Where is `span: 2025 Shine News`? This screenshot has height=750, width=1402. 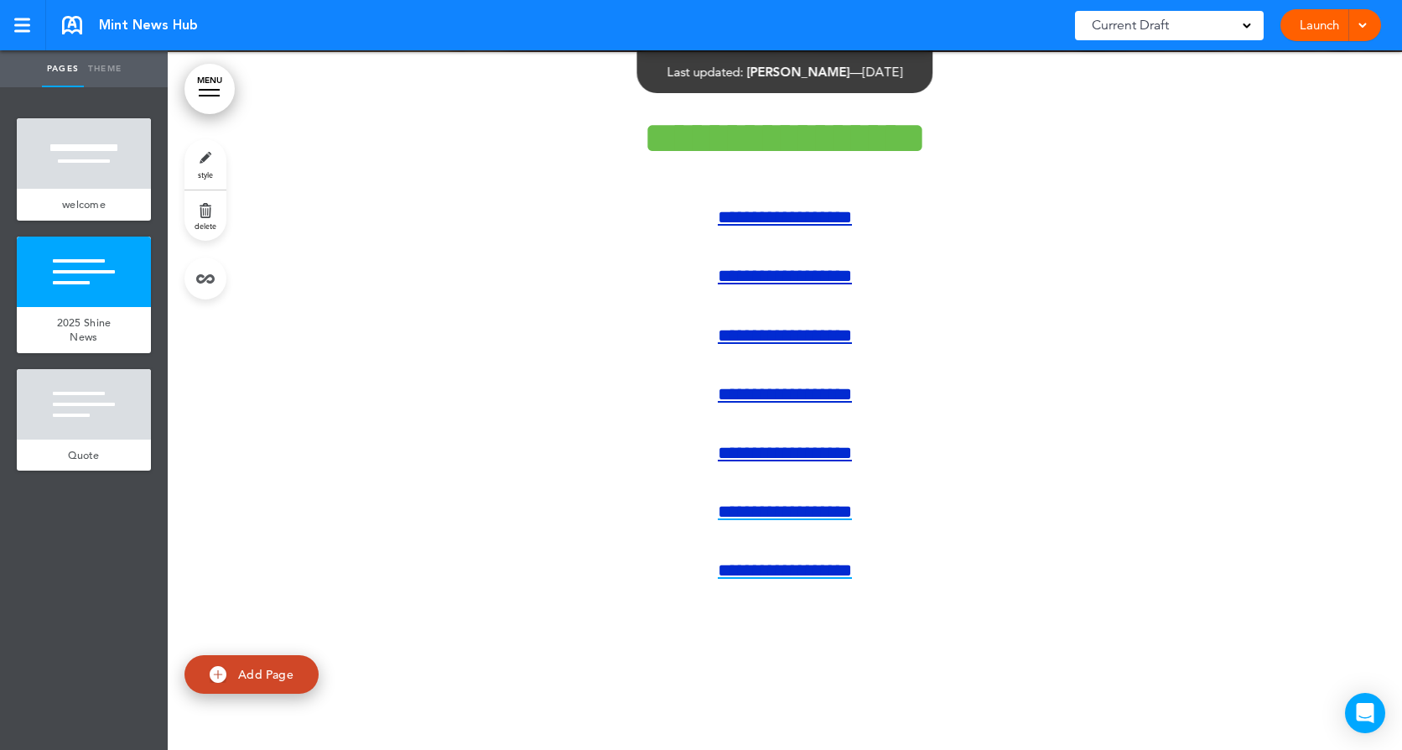 span: 2025 Shine News is located at coordinates (84, 330).